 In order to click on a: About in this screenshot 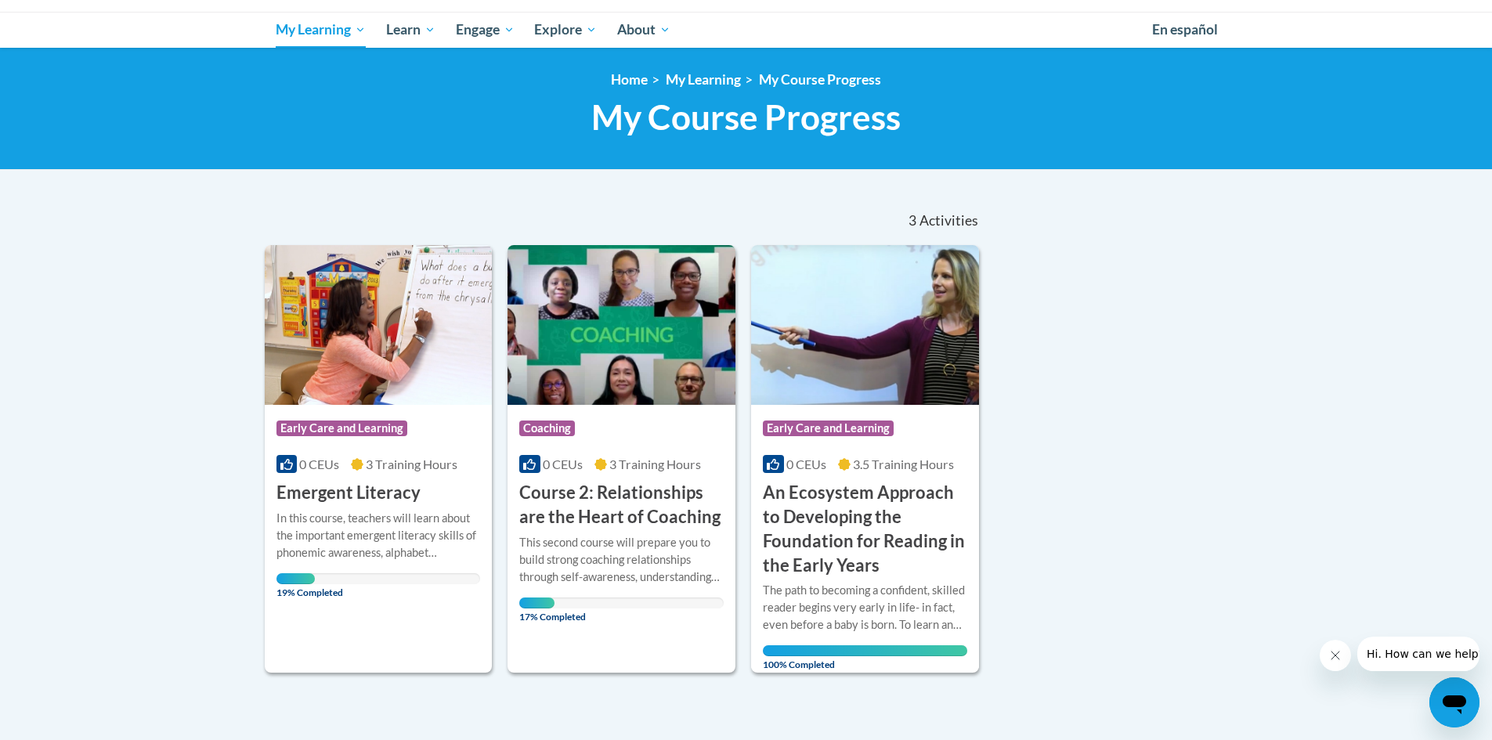, I will do `click(644, 30)`.